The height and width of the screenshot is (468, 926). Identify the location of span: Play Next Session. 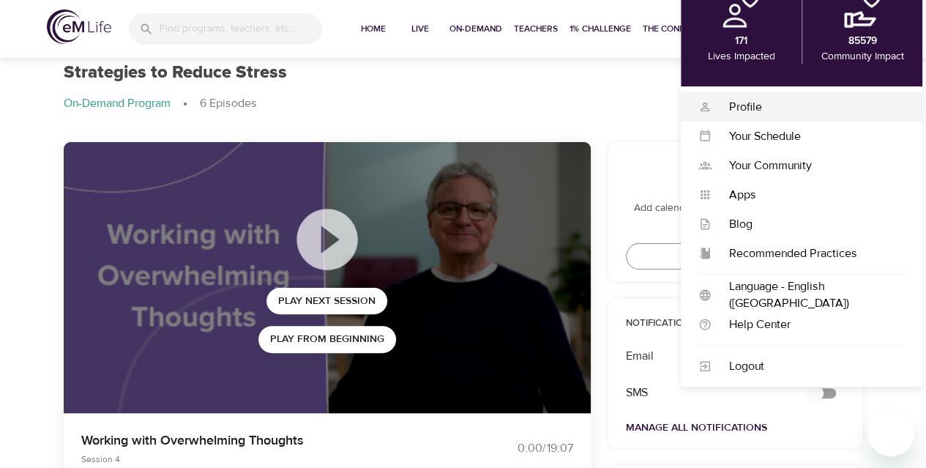
(326, 301).